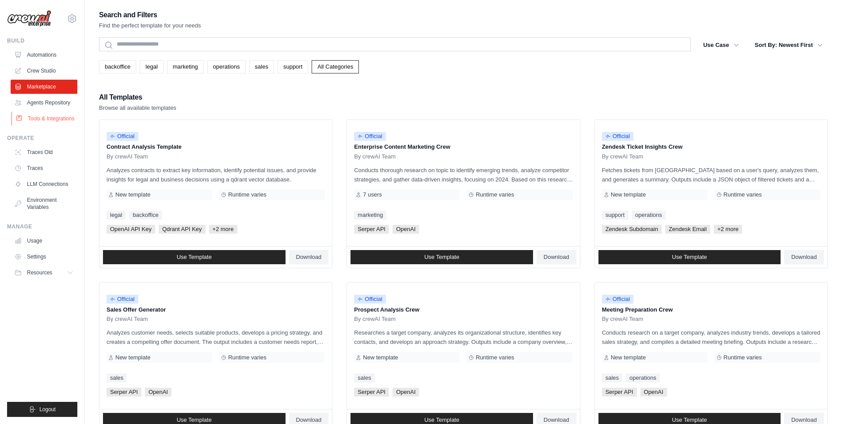 This screenshot has height=424, width=842. Describe the element at coordinates (29, 19) in the screenshot. I see `img: Logo` at that location.